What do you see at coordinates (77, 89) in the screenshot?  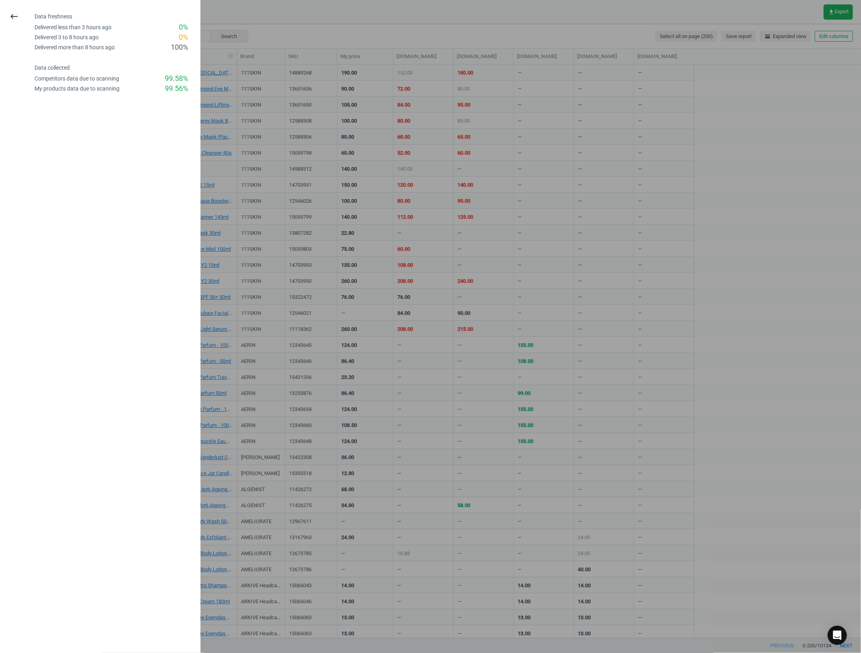 I see `div: My products data due to scanning` at bounding box center [77, 89].